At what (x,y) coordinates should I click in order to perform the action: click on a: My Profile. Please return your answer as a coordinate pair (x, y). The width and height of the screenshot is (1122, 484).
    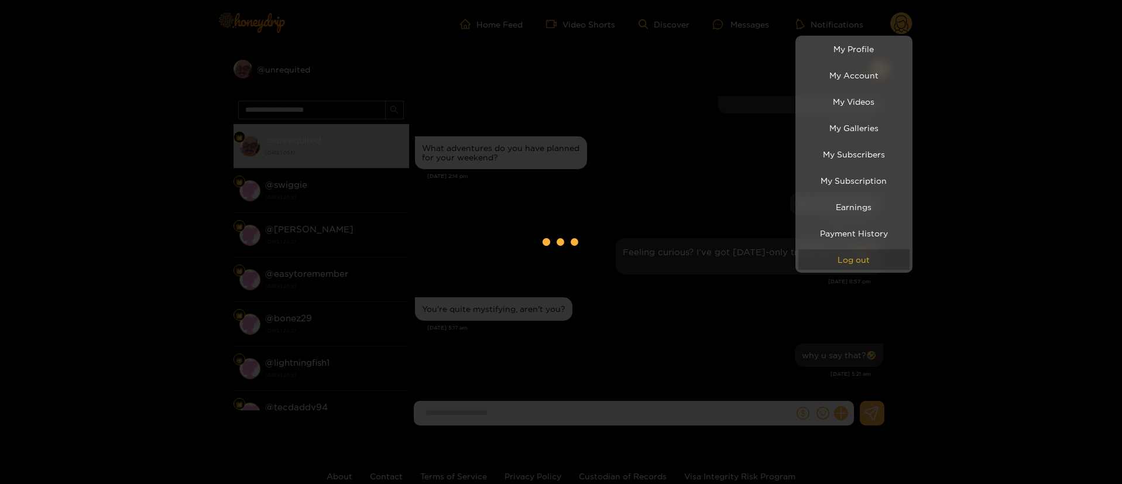
    Looking at the image, I should click on (854, 49).